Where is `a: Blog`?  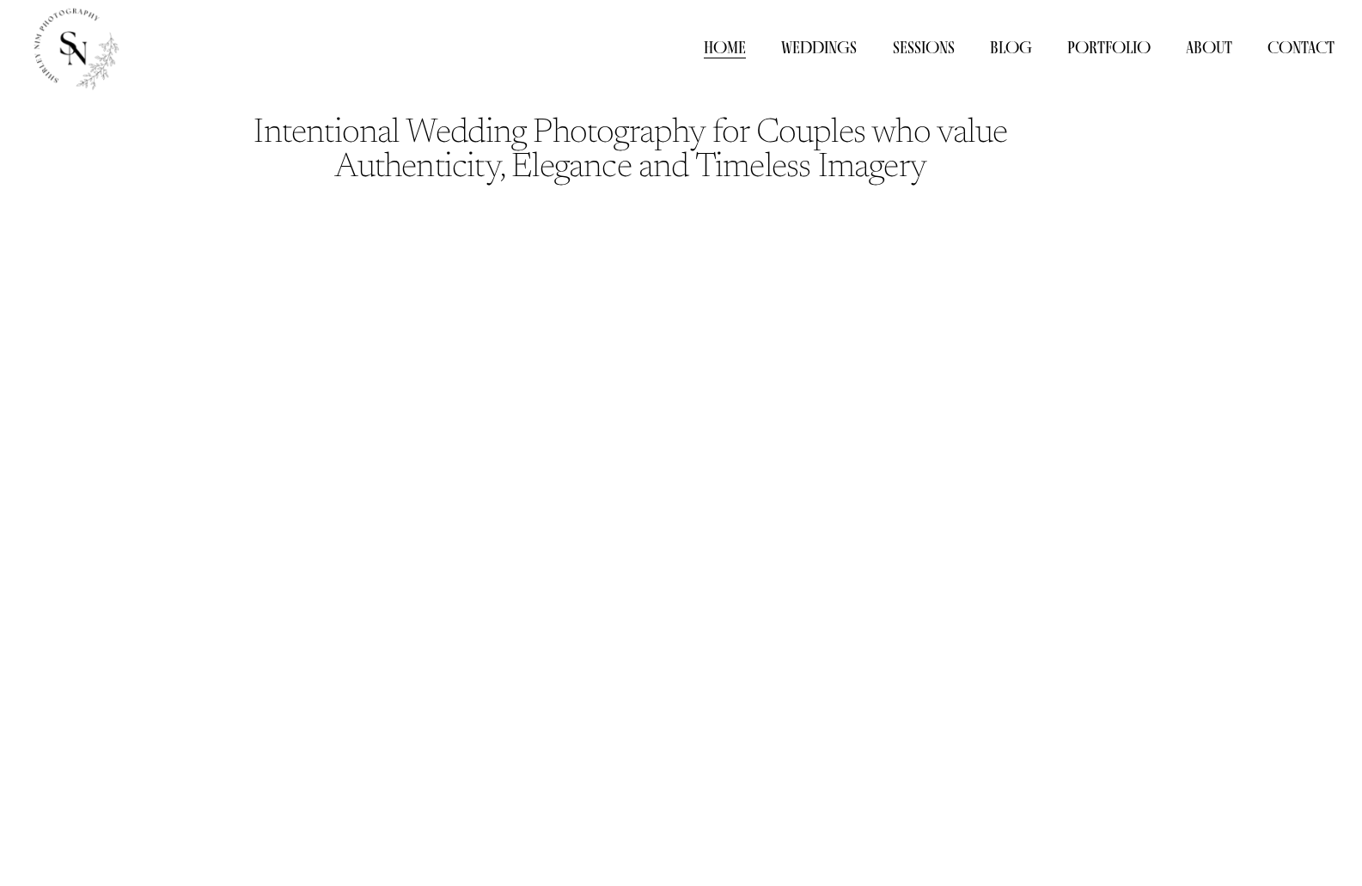
a: Blog is located at coordinates (1010, 47).